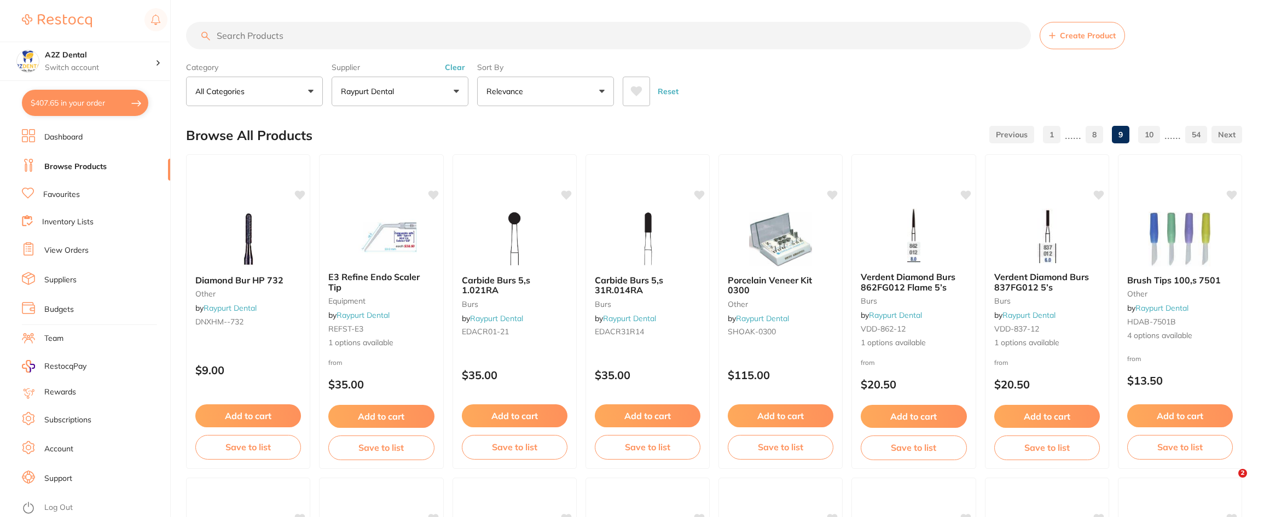  I want to click on img: Verdent Diamond Burs 862FG012 Flame 5’s, so click(913, 236).